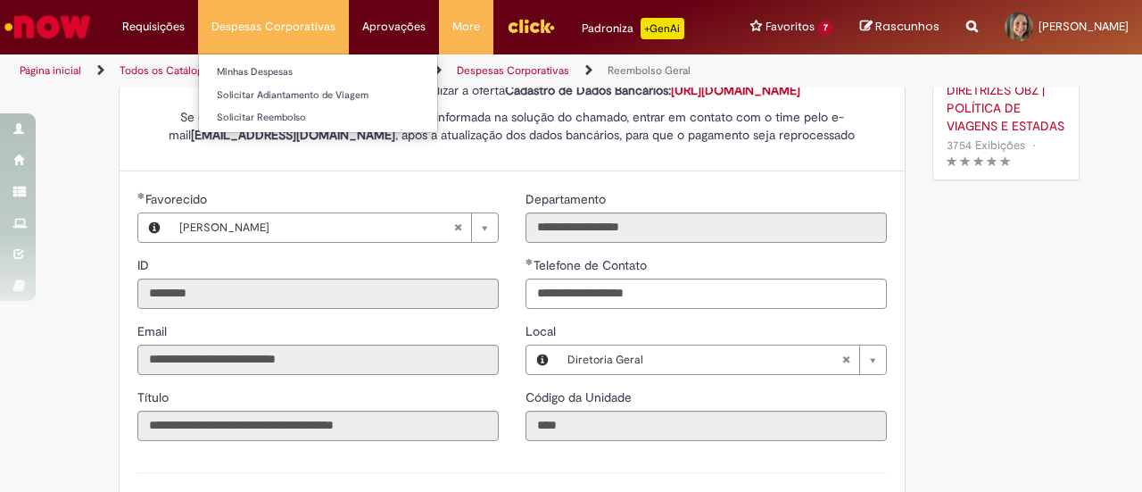  I want to click on input: Telefone de Contato, so click(706, 294).